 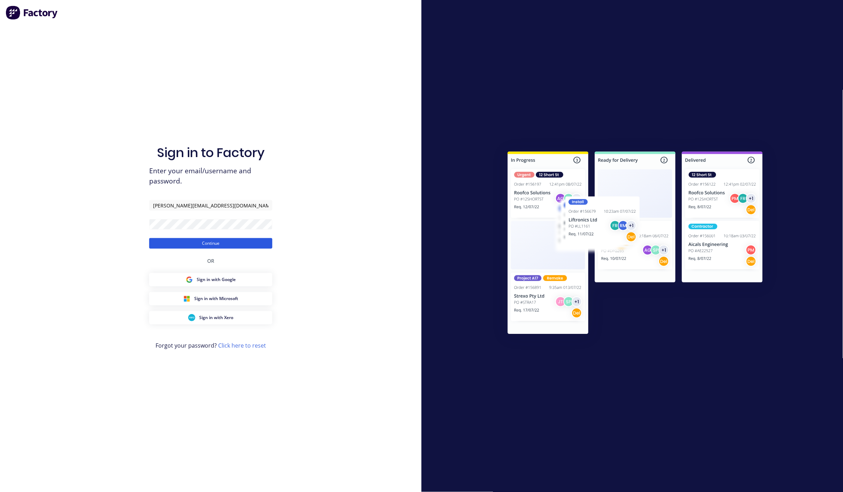 I want to click on button: Microsoft Sign inSign in with Microsoft, so click(x=211, y=298).